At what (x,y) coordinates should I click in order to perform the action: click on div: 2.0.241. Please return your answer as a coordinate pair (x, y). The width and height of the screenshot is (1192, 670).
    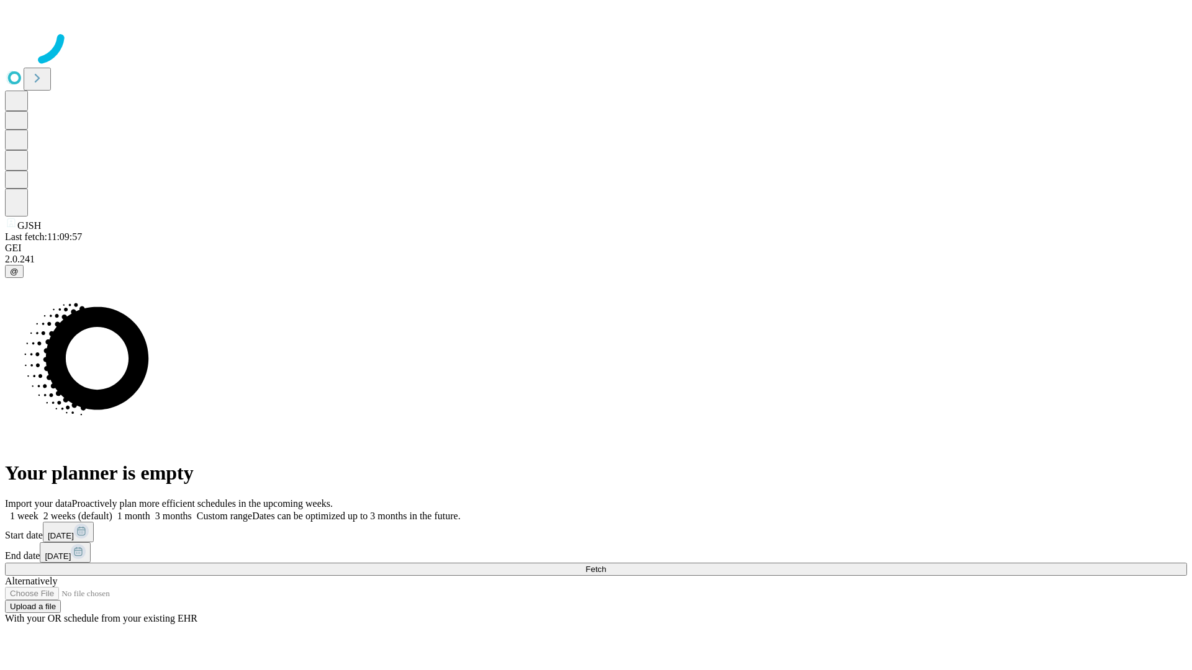
    Looking at the image, I should click on (596, 259).